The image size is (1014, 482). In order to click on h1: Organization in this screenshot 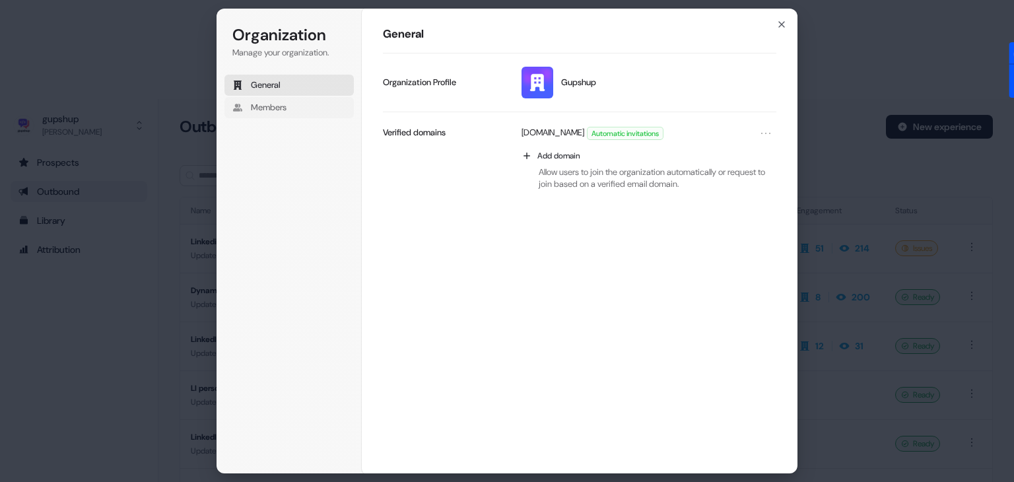, I will do `click(289, 35)`.